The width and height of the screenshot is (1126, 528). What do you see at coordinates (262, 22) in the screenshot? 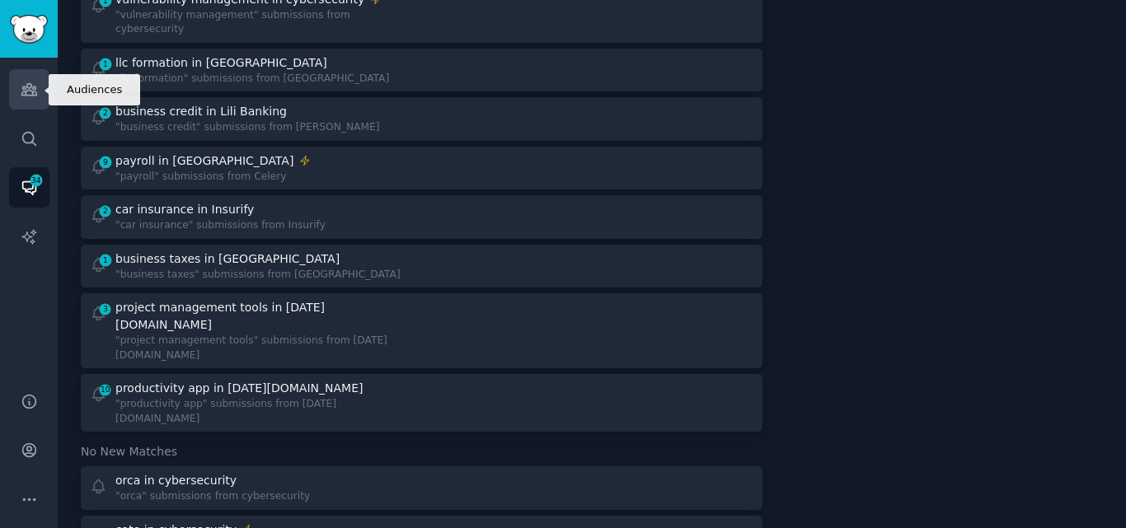
I see `div: "vulnerability management" submissions from cybersecurity` at bounding box center [262, 22].